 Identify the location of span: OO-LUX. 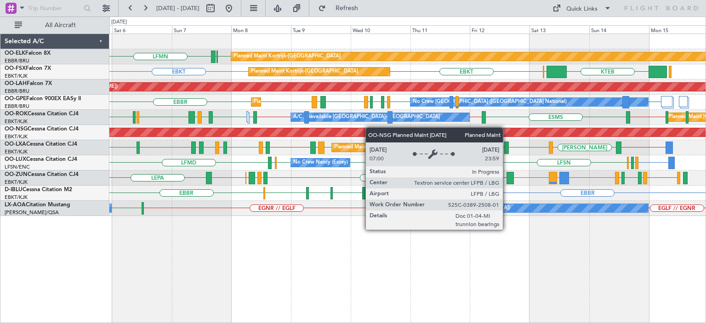
(15, 160).